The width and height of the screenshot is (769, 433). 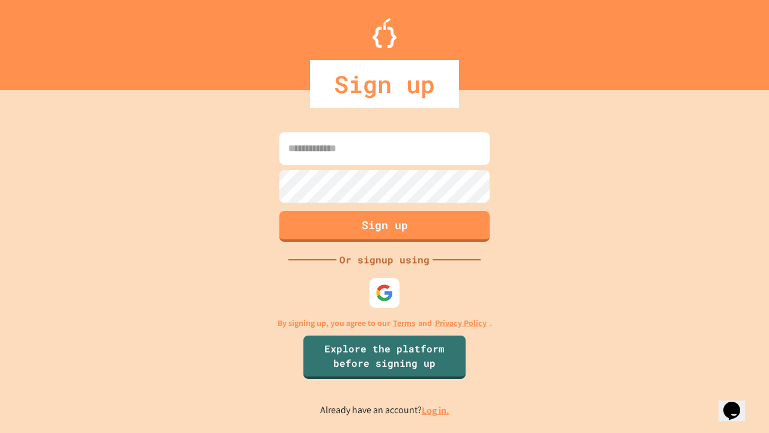 What do you see at coordinates (385, 357) in the screenshot?
I see `a: Explore the platform before signing up` at bounding box center [385, 357].